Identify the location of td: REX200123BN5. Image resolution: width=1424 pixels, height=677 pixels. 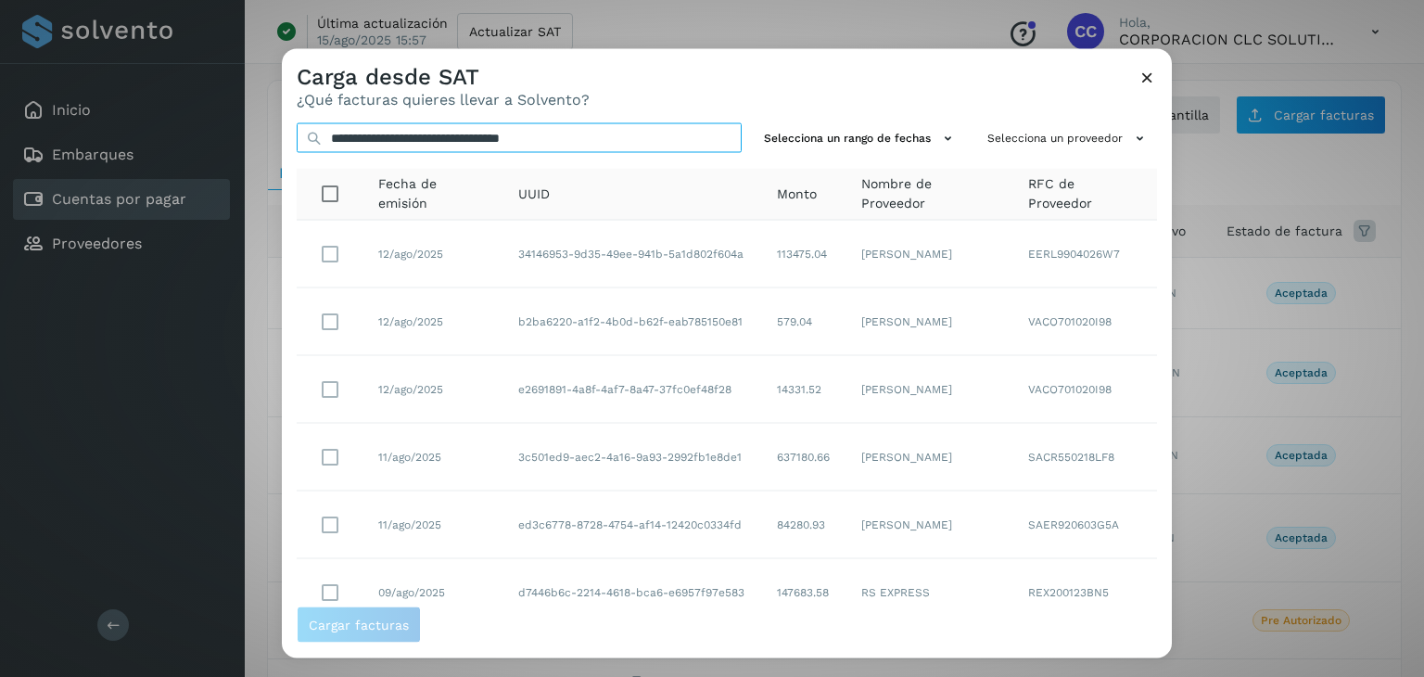
(1085, 591).